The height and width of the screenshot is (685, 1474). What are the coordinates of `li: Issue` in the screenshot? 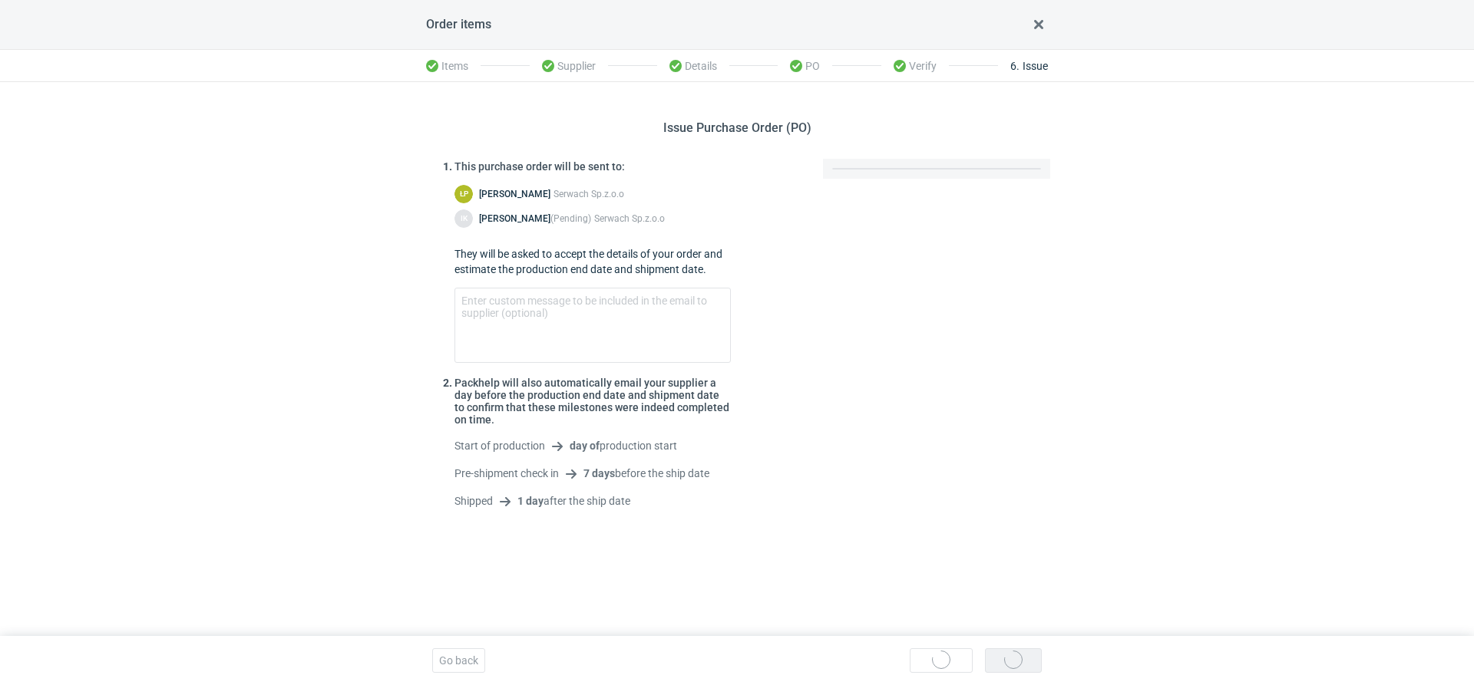 It's located at (1022, 66).